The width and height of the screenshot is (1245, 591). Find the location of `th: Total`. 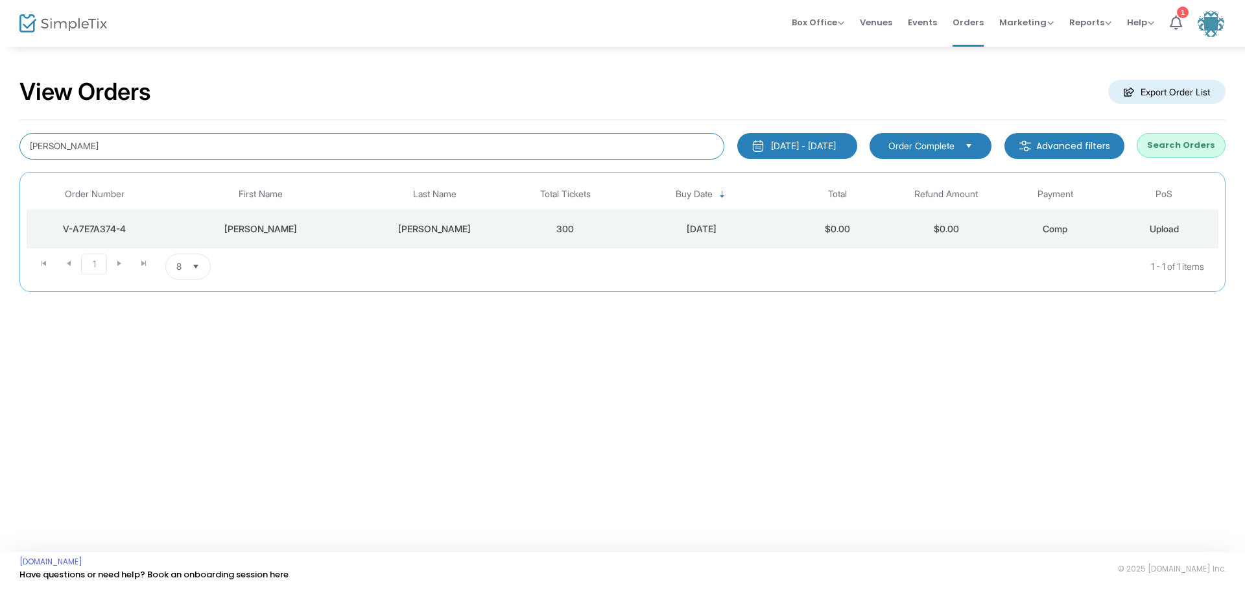

th: Total is located at coordinates (838, 194).